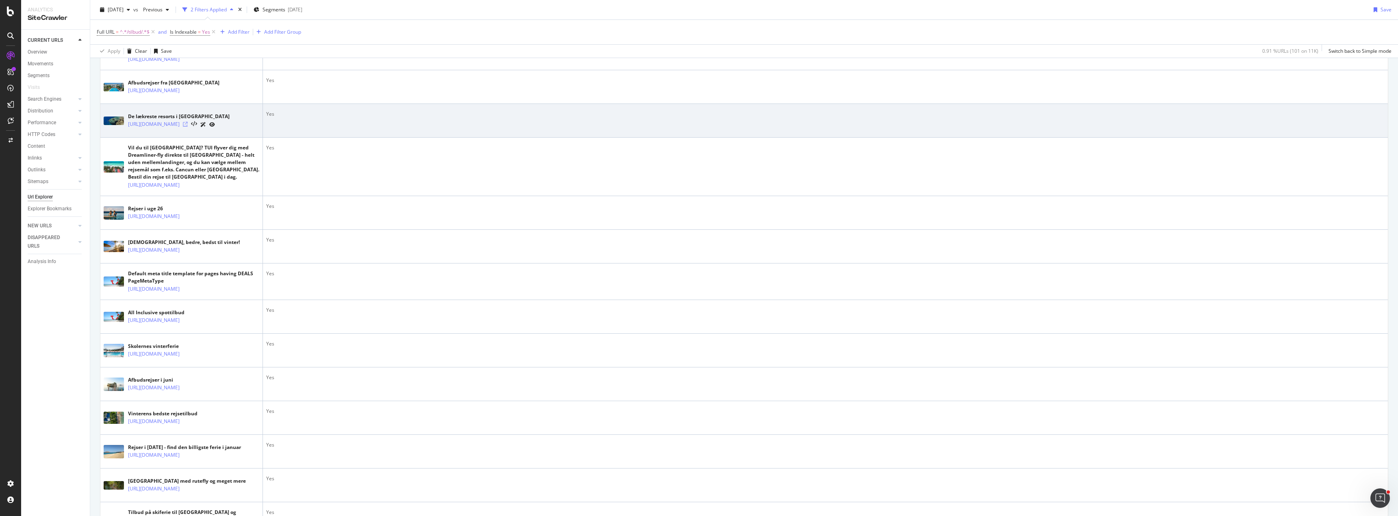 The height and width of the screenshot is (516, 1398). I want to click on span: Is Indexable, so click(183, 32).